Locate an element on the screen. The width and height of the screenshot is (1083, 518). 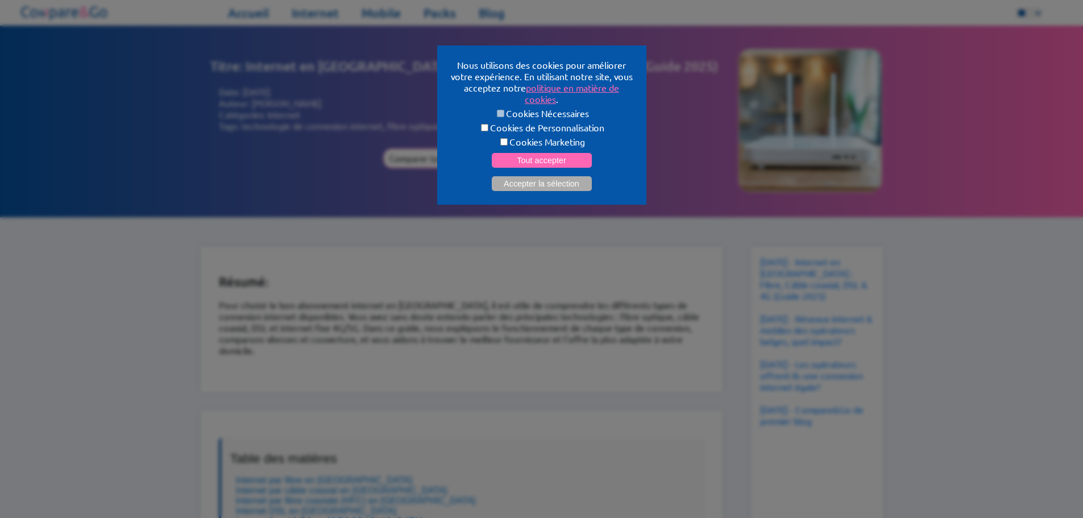
button: Accepter la sélection is located at coordinates (542, 184).